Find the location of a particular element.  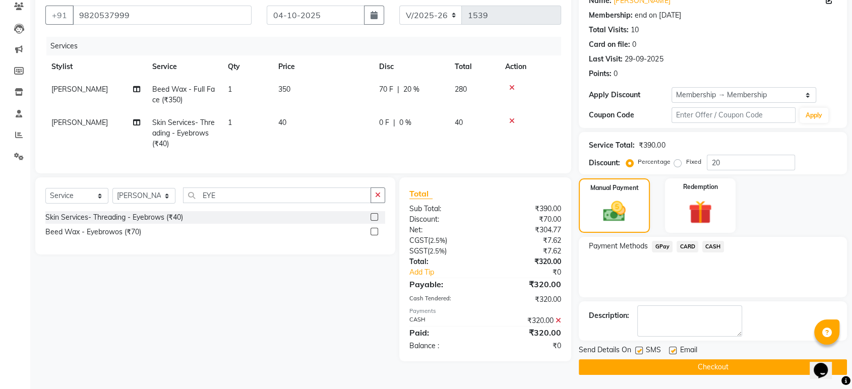

div: ₹304.77 is located at coordinates (527, 230).